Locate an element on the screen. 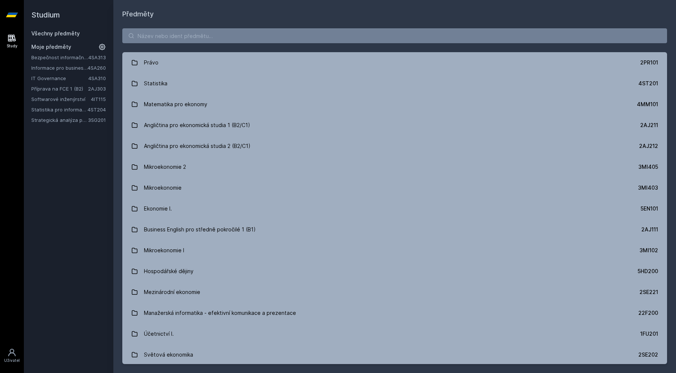  div: 3MI403 is located at coordinates (648, 188).